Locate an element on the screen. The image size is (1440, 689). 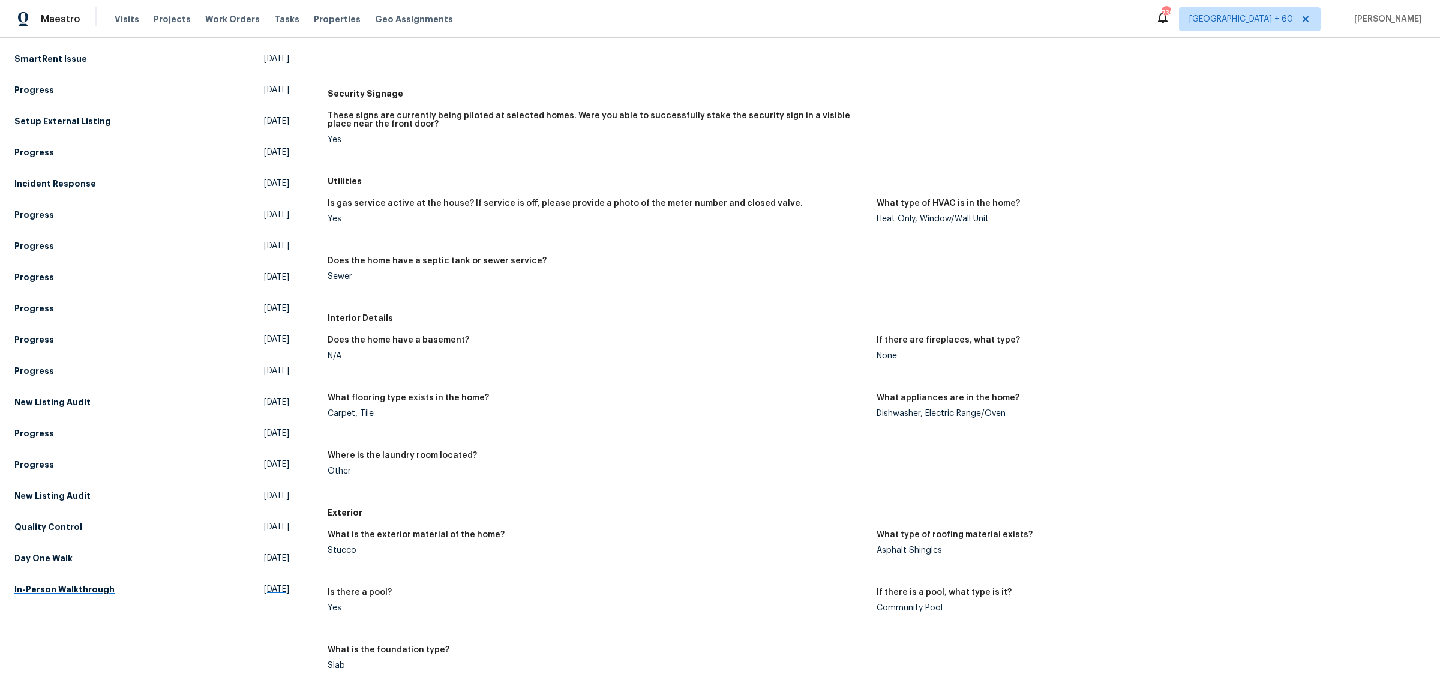
div: N/A is located at coordinates (597, 356).